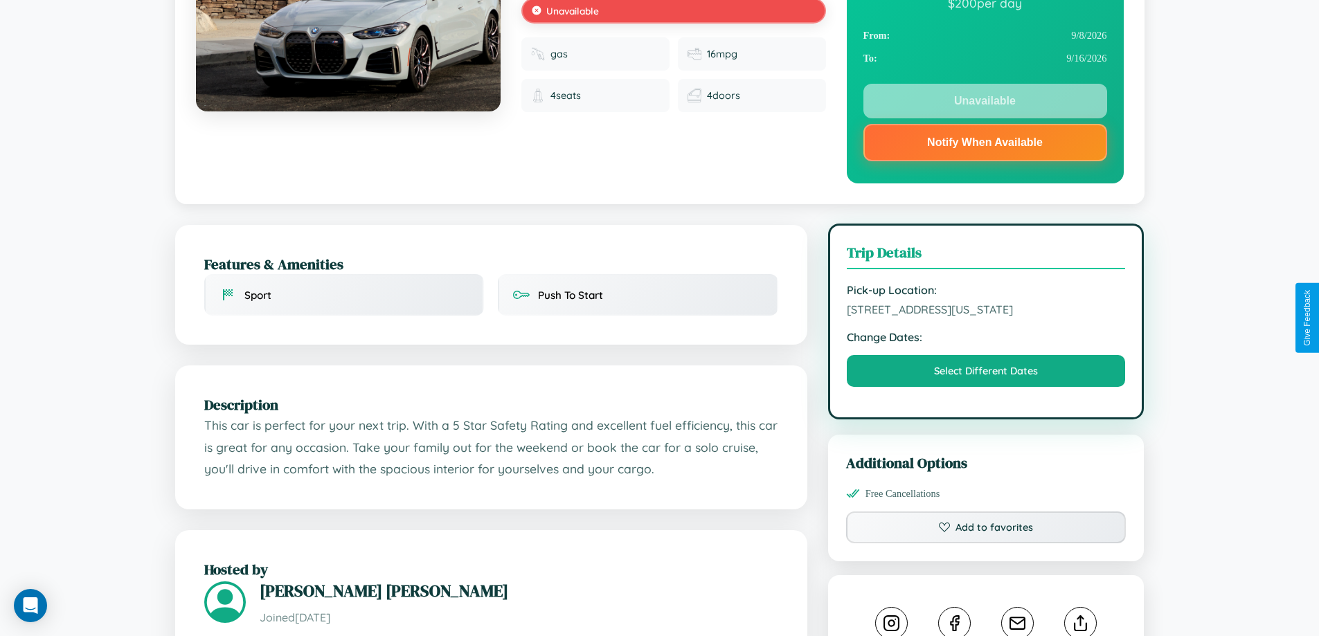 Image resolution: width=1319 pixels, height=636 pixels. Describe the element at coordinates (722, 54) in the screenshot. I see `span: 16 mpg` at that location.